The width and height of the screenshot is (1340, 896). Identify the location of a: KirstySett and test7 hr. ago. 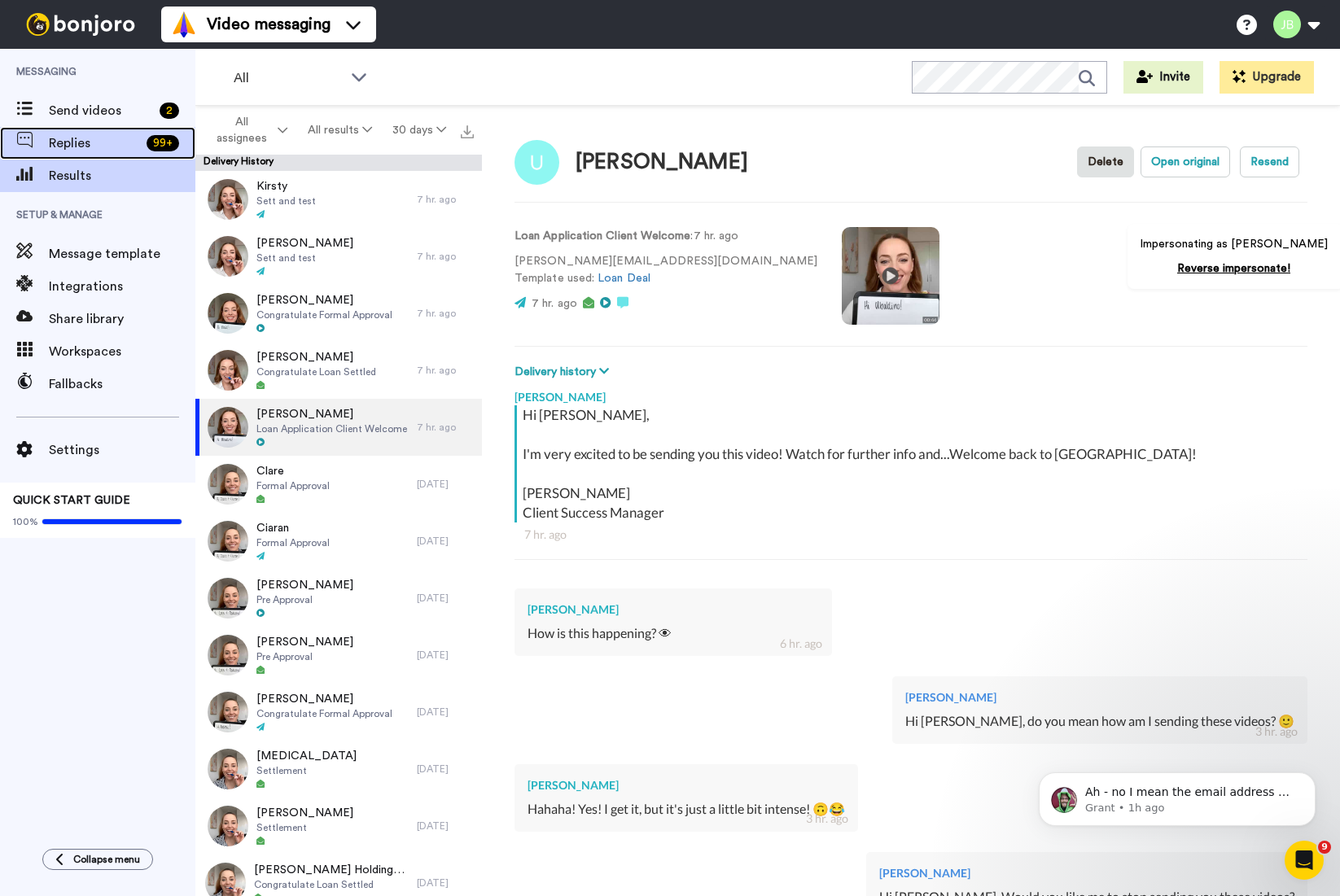
(338, 200).